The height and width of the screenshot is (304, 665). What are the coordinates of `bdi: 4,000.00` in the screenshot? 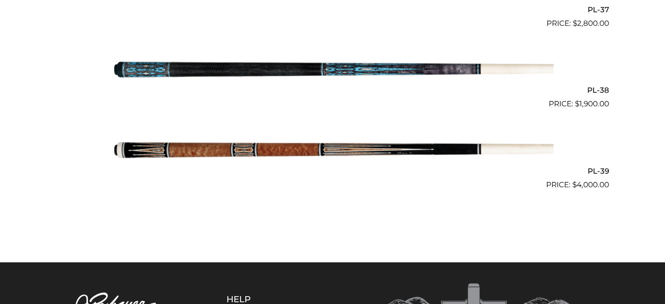 It's located at (591, 185).